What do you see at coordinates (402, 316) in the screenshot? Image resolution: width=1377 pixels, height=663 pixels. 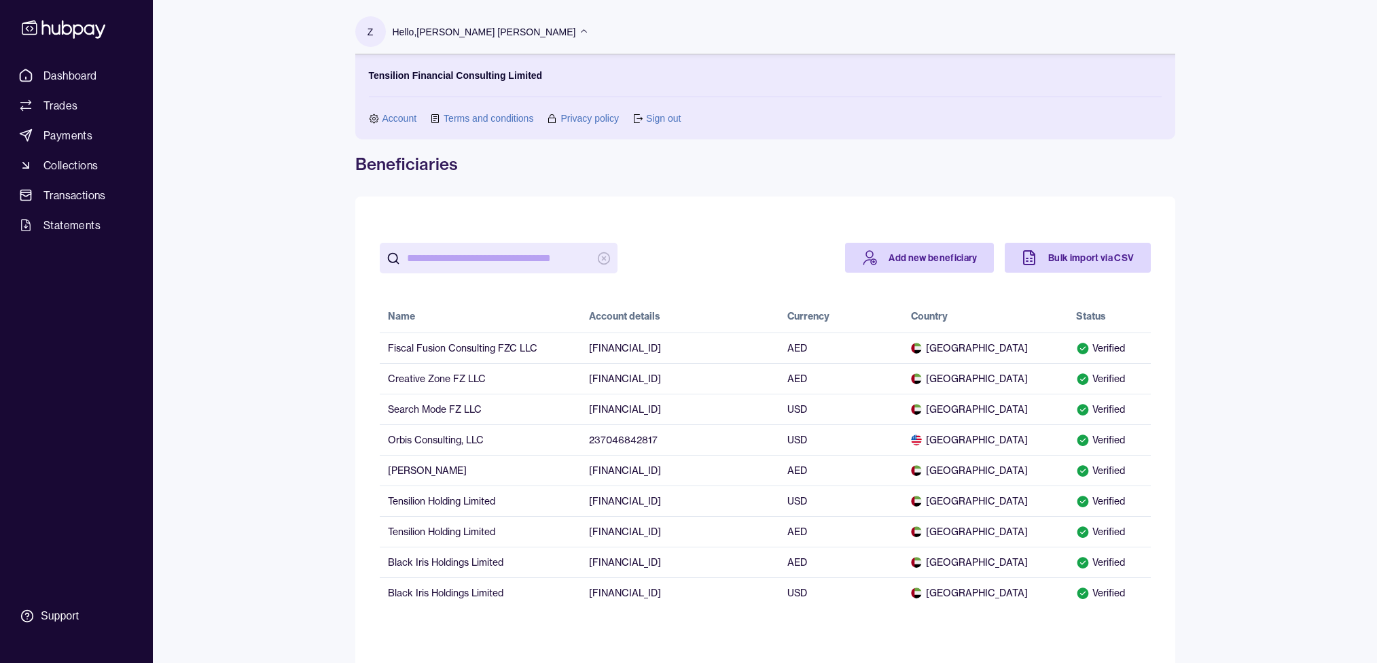 I see `div: Name` at bounding box center [402, 316].